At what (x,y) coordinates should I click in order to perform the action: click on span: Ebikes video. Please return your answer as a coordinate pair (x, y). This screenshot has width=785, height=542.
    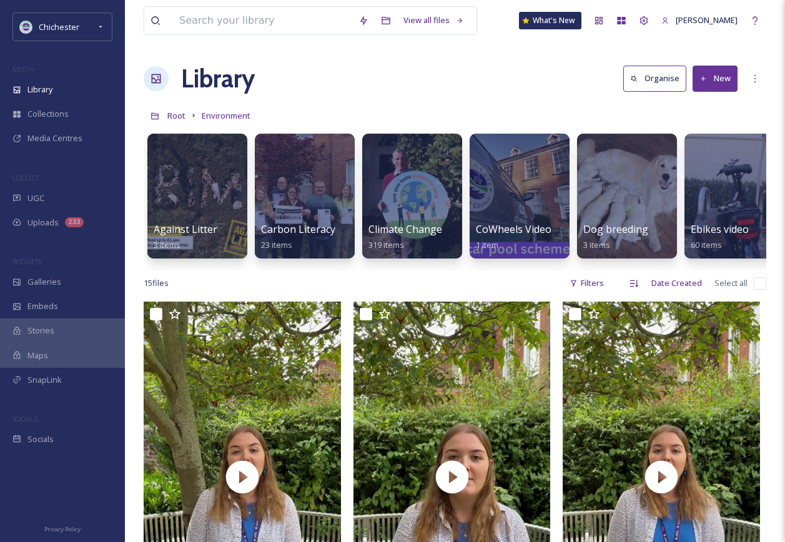
    Looking at the image, I should click on (719, 229).